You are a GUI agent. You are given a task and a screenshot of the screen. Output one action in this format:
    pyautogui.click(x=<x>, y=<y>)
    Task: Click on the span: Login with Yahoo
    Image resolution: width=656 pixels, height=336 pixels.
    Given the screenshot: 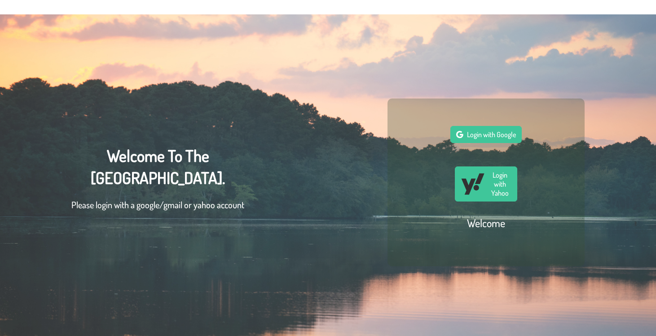 What is the action you would take?
    pyautogui.click(x=500, y=184)
    